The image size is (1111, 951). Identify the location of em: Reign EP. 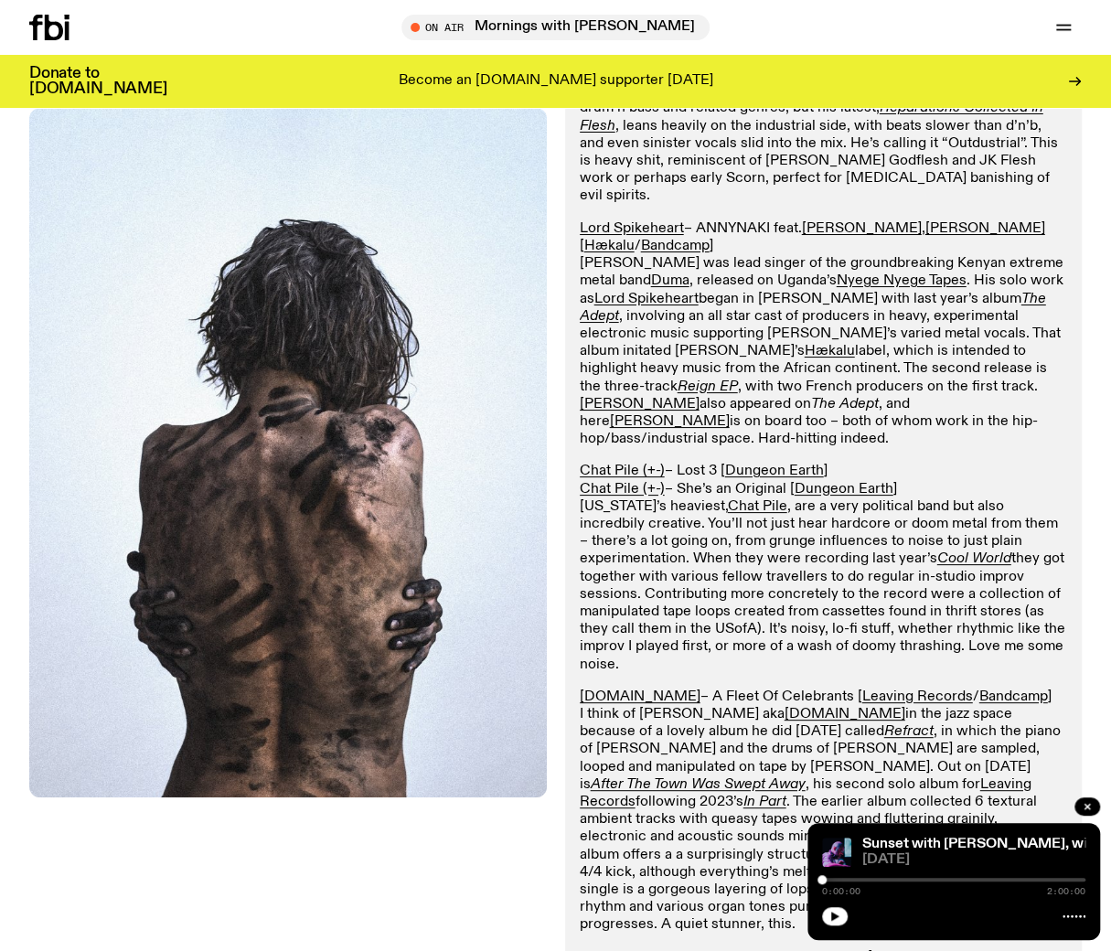
(707, 387).